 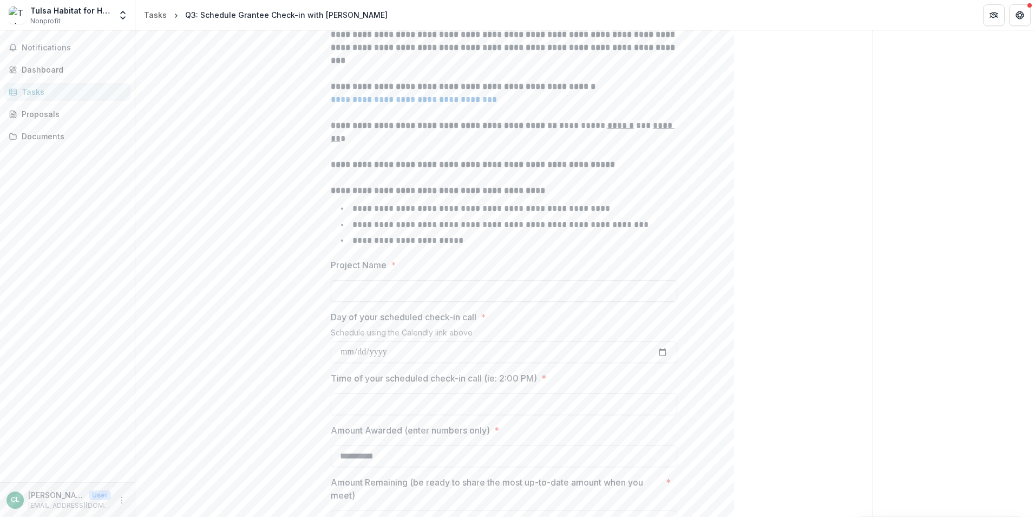 What do you see at coordinates (67, 136) in the screenshot?
I see `a: Documents` at bounding box center [67, 136].